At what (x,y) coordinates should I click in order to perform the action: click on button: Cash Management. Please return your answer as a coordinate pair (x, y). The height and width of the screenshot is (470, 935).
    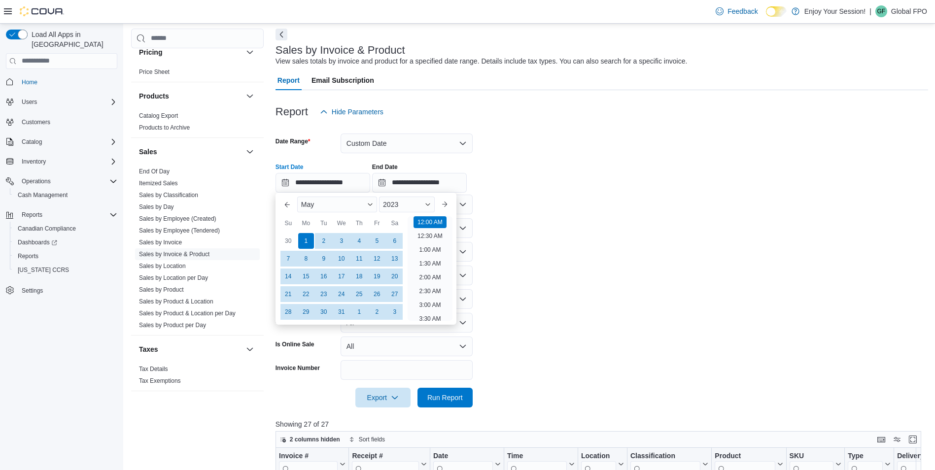
    Looking at the image, I should click on (66, 195).